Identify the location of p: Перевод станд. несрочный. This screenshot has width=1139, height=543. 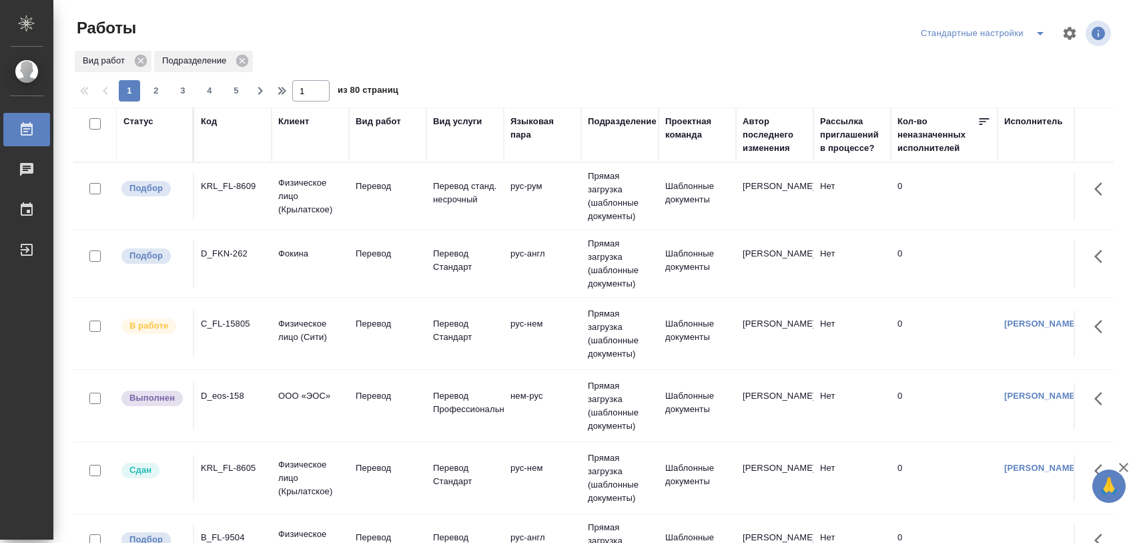
(465, 193).